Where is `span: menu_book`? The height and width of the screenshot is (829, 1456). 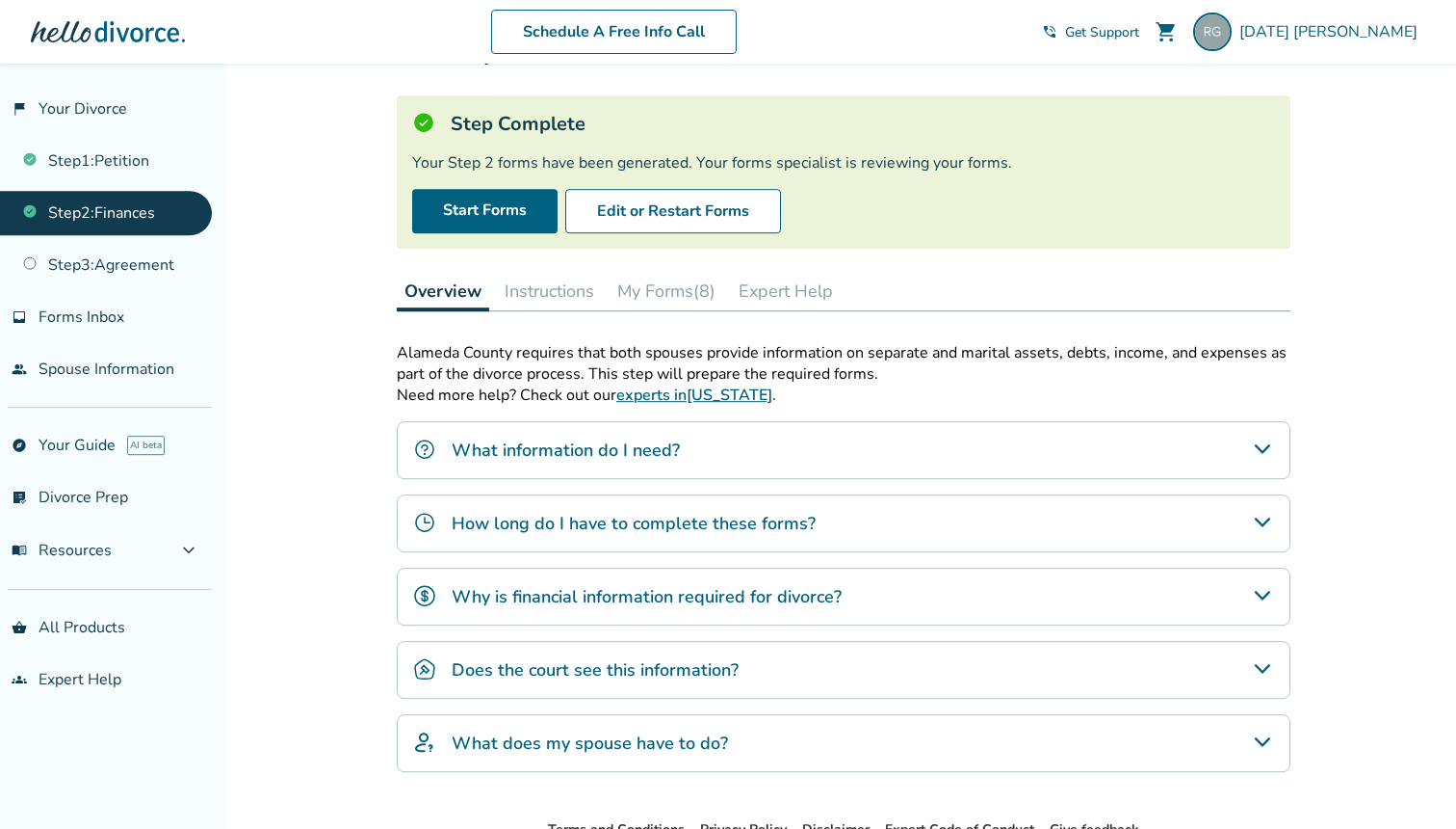
span: menu_book is located at coordinates (19, 550).